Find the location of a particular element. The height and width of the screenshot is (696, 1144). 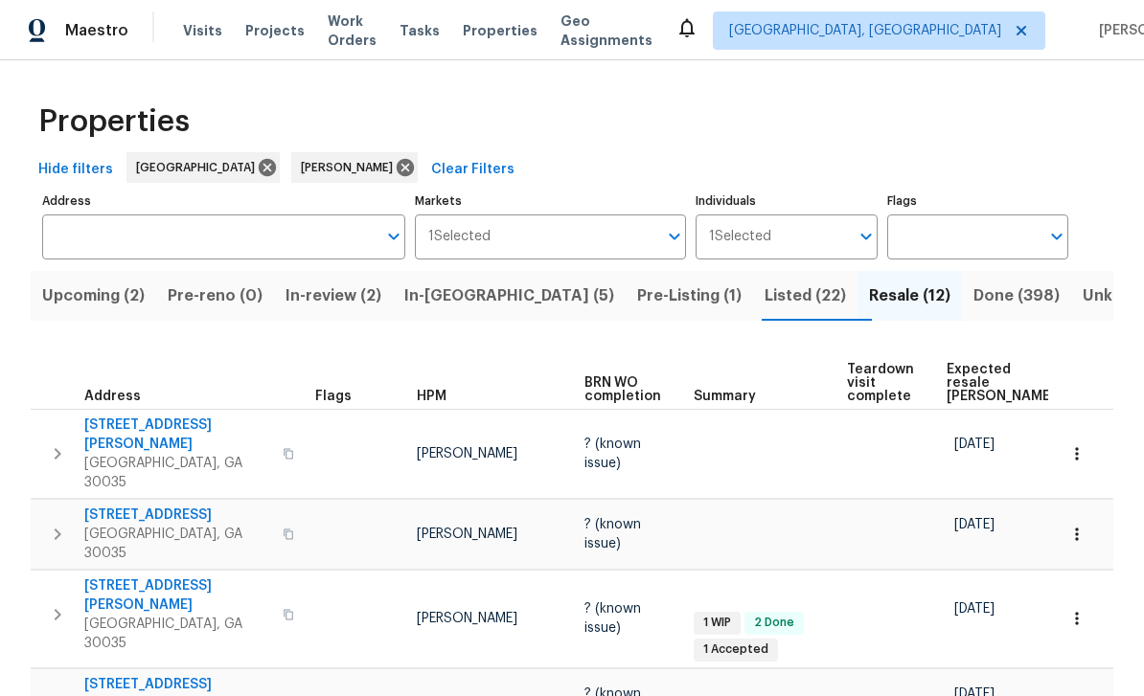

span: Summary is located at coordinates (724, 397).